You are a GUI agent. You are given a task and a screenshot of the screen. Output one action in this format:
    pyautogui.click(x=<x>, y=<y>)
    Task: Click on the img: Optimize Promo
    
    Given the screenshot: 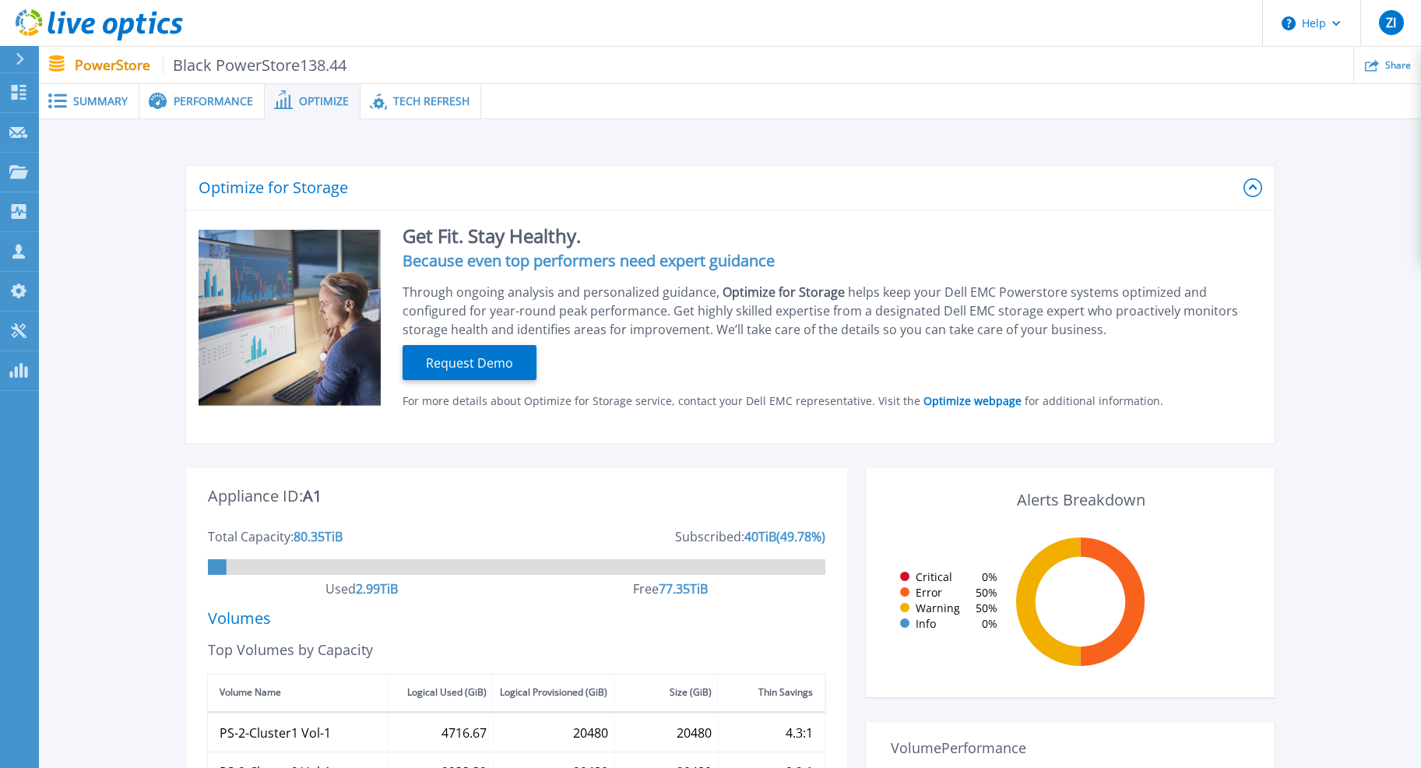 What is the action you would take?
    pyautogui.click(x=290, y=318)
    